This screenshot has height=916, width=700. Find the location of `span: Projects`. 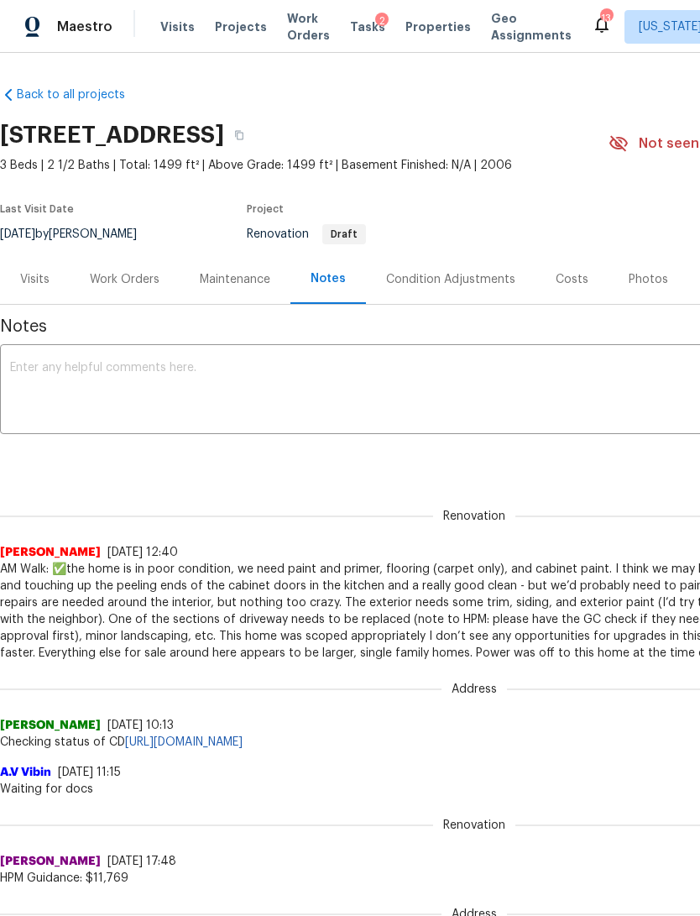

span: Projects is located at coordinates (241, 27).